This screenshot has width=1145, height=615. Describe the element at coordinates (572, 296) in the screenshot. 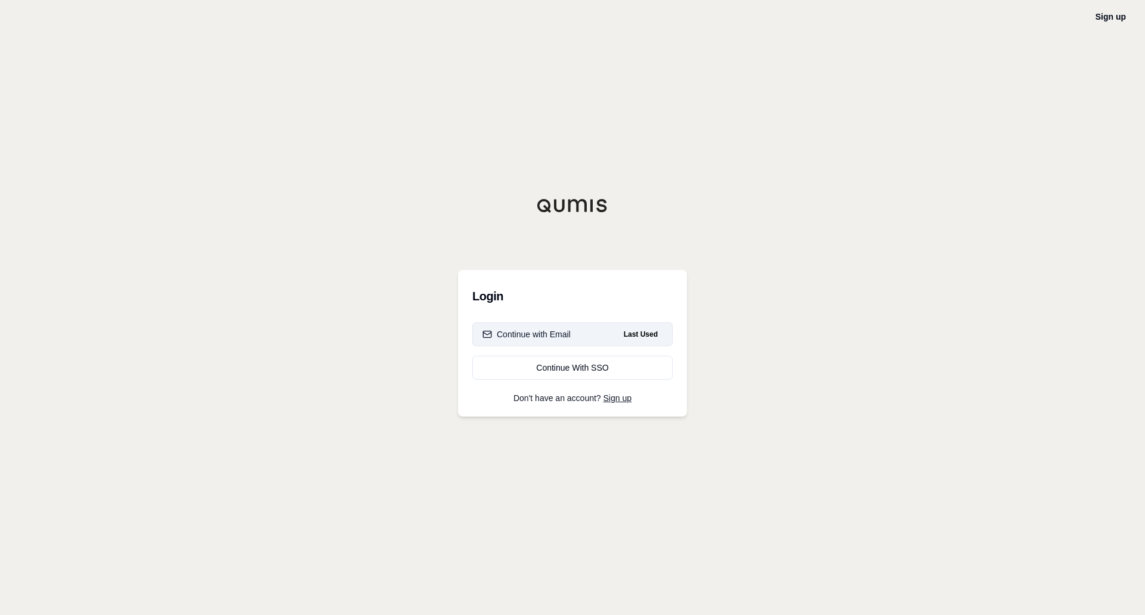

I see `h3: Login` at that location.